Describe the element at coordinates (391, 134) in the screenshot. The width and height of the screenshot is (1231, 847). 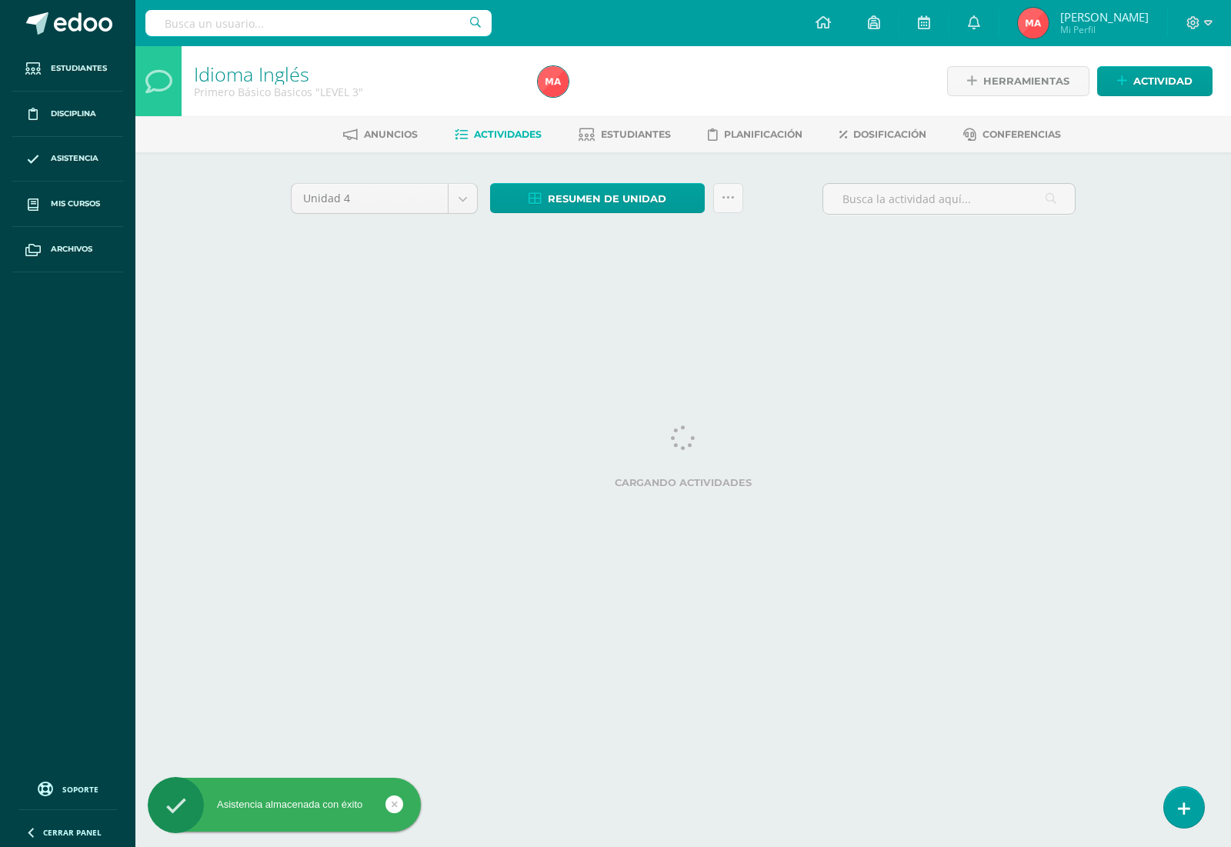
I see `span: Anuncios` at that location.